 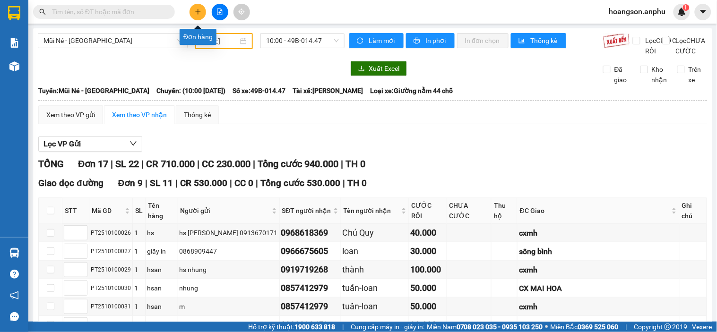 I want to click on span: sync, so click(x=361, y=41).